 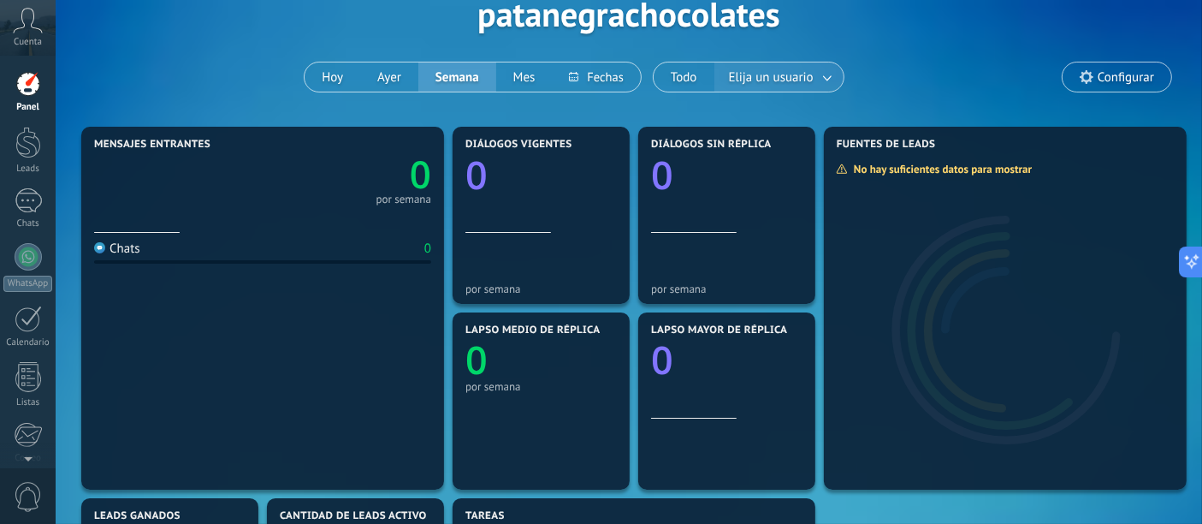 I want to click on button: Semana, so click(x=457, y=77).